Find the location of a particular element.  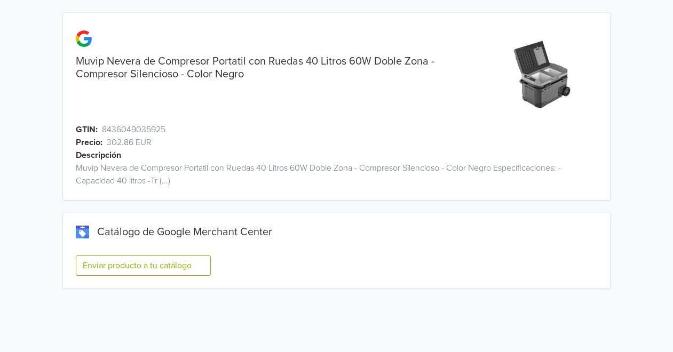

button: Enviar producto a tu catálogo is located at coordinates (143, 266).